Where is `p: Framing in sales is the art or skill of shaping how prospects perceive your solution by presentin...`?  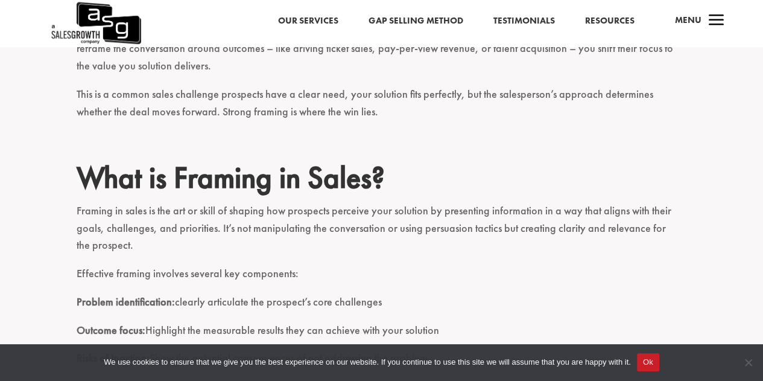
p: Framing in sales is the art or skill of shaping how prospects perceive your solution by presentin... is located at coordinates (382, 234).